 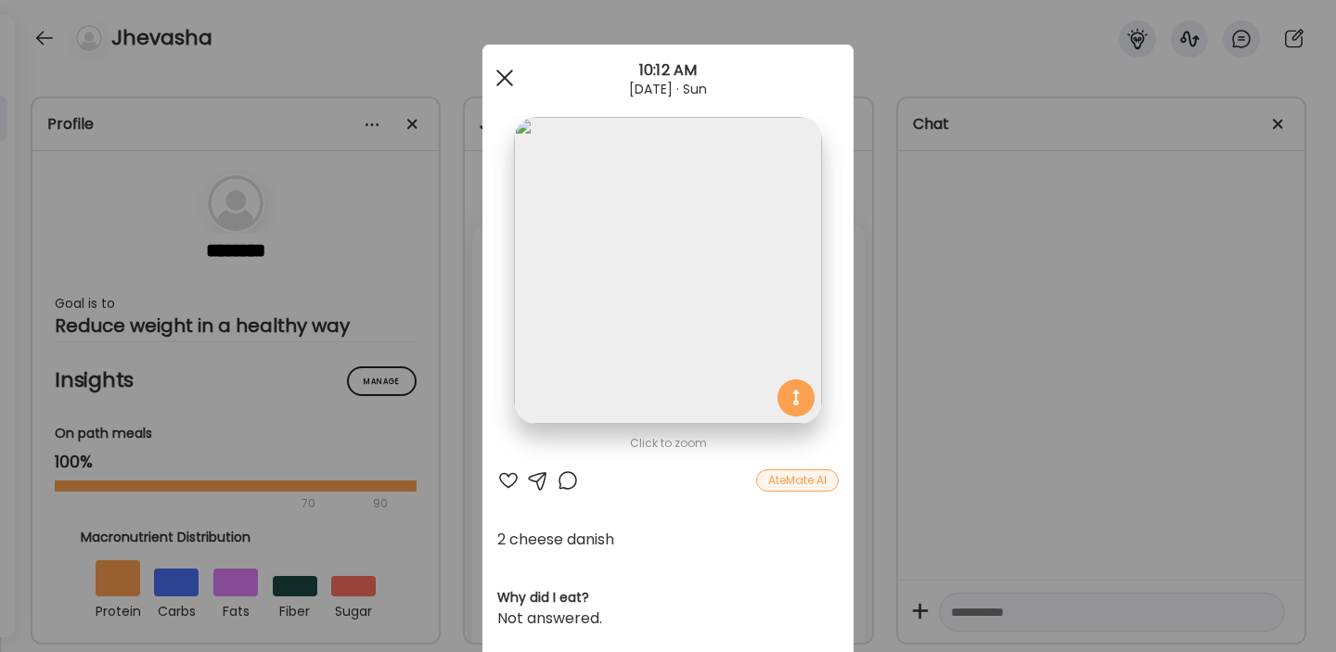 I want to click on div: Click to zoom, so click(x=668, y=444).